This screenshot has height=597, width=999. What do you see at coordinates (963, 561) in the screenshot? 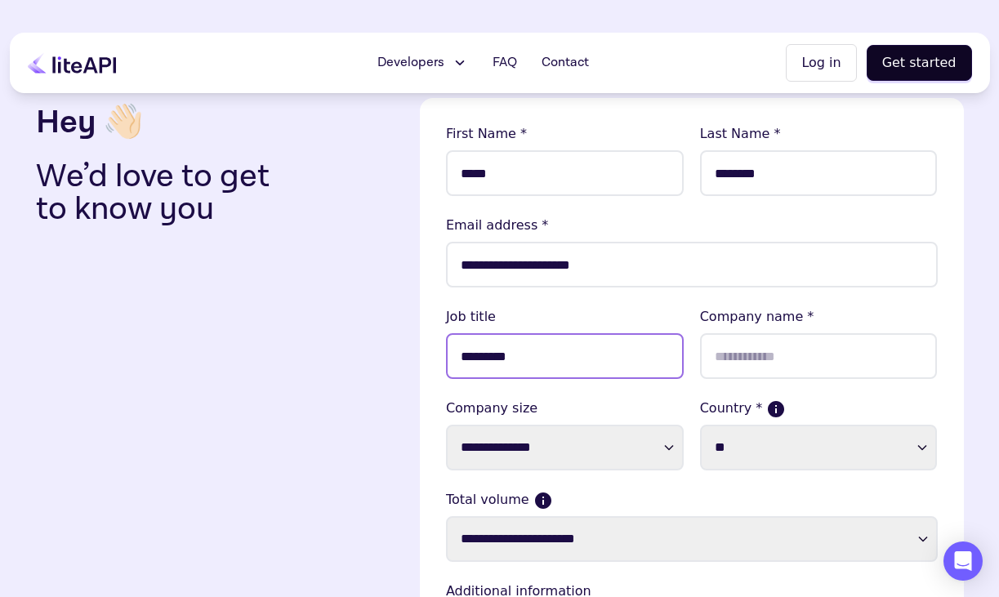
I see `div: Open Intercom Messenger` at bounding box center [963, 561].